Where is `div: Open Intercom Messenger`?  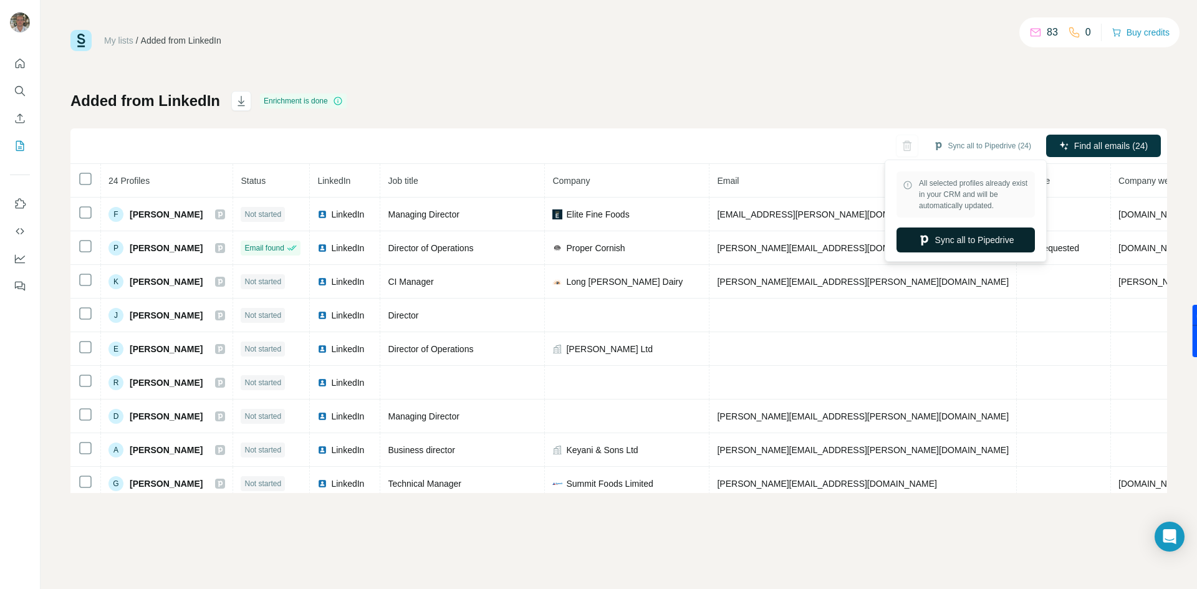
div: Open Intercom Messenger is located at coordinates (1169, 537).